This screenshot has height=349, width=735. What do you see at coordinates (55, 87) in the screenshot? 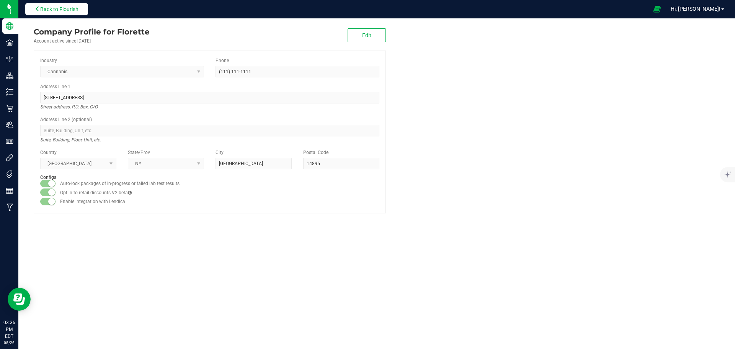
I see `label: Address Line 1` at bounding box center [55, 87].